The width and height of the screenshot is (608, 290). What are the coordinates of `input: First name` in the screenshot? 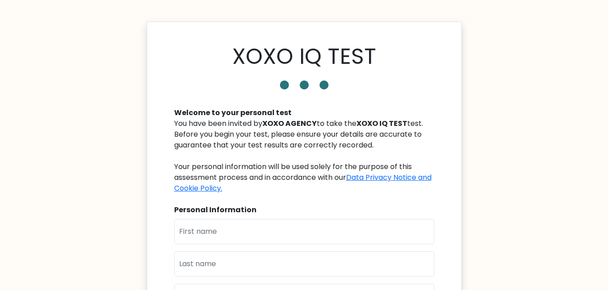 It's located at (304, 232).